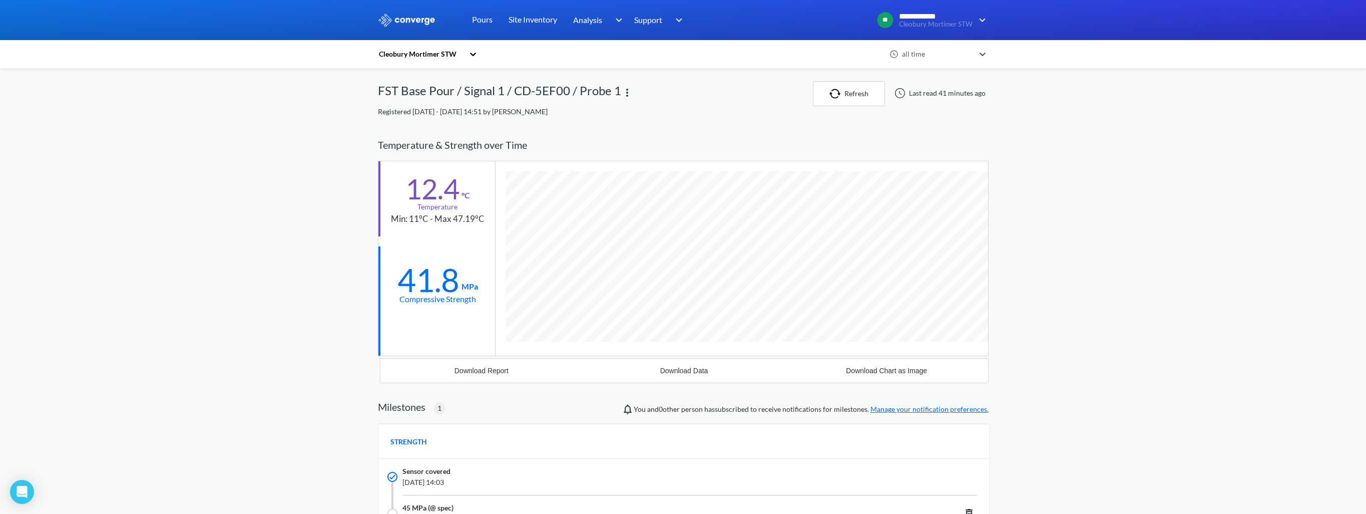 Image resolution: width=1366 pixels, height=514 pixels. I want to click on img: icon-refresh.svg, so click(837, 94).